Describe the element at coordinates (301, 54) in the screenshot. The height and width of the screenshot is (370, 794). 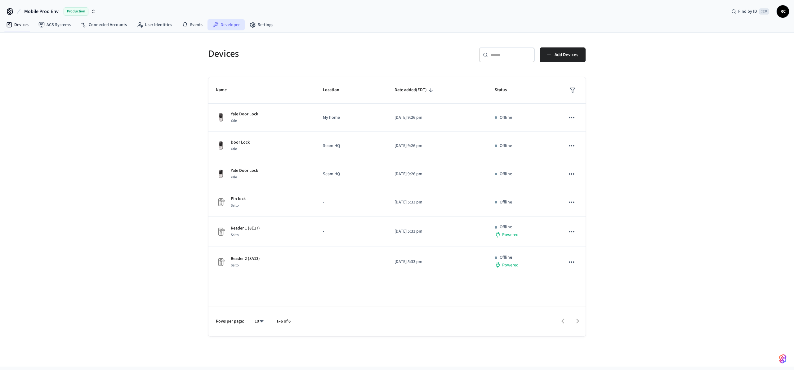
I see `h5: Devices` at that location.